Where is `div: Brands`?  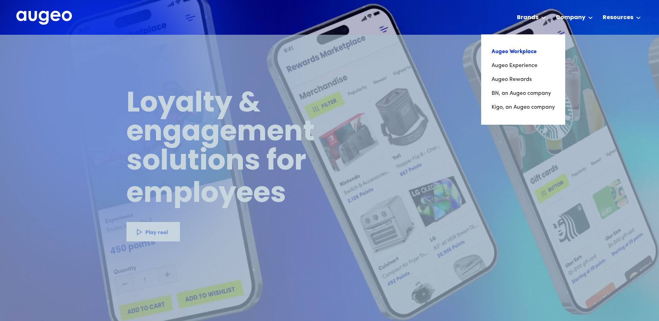 div: Brands is located at coordinates (527, 18).